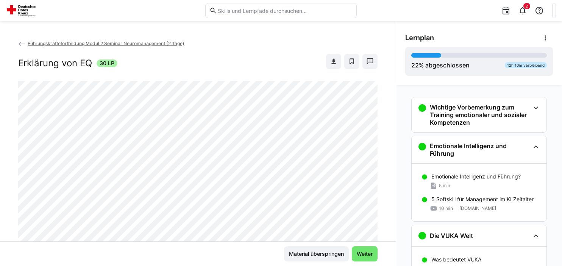  What do you see at coordinates (480, 115) in the screenshot?
I see `h3: Wichtige Vorbemerkung zum Training emotionaler und sozialer Kompetenzen` at bounding box center [480, 115].